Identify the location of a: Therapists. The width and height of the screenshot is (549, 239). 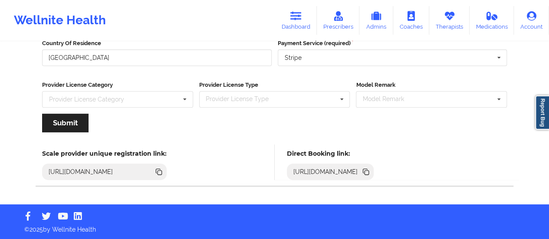
(449, 20).